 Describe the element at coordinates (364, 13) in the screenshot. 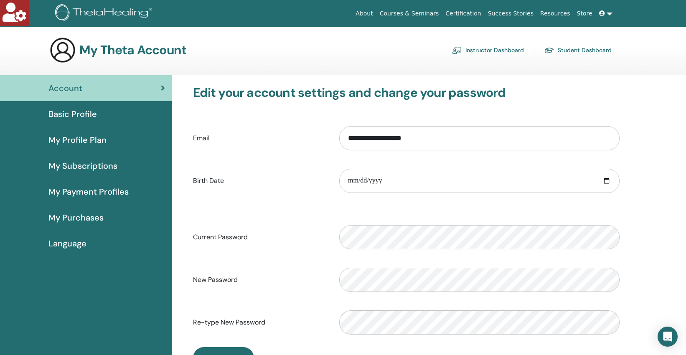

I see `a: About` at that location.